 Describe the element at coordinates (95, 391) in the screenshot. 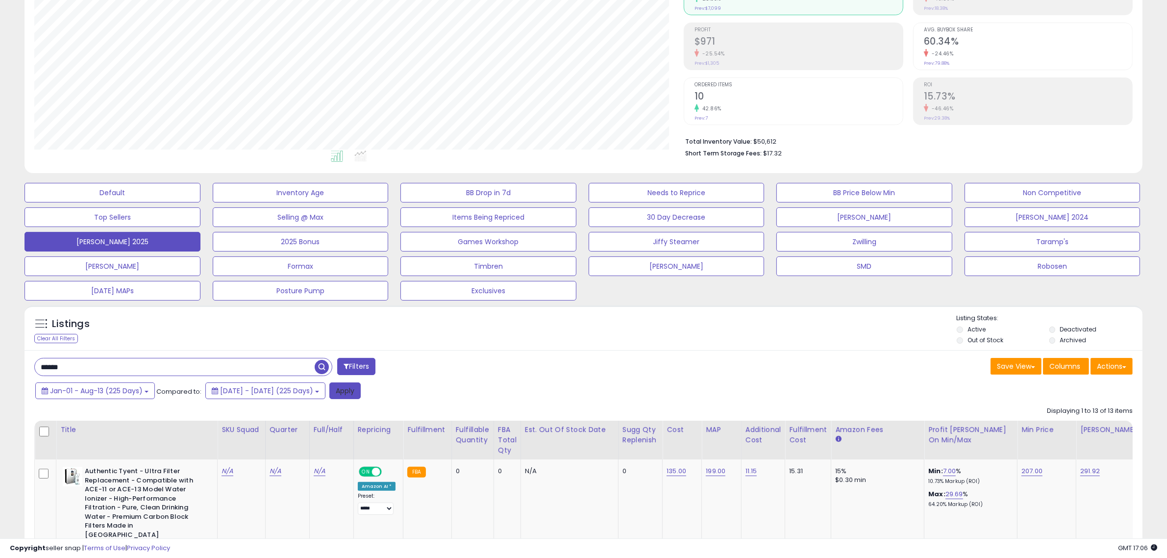

I see `button: Jan-01 - Aug-13 (225 Days)` at that location.